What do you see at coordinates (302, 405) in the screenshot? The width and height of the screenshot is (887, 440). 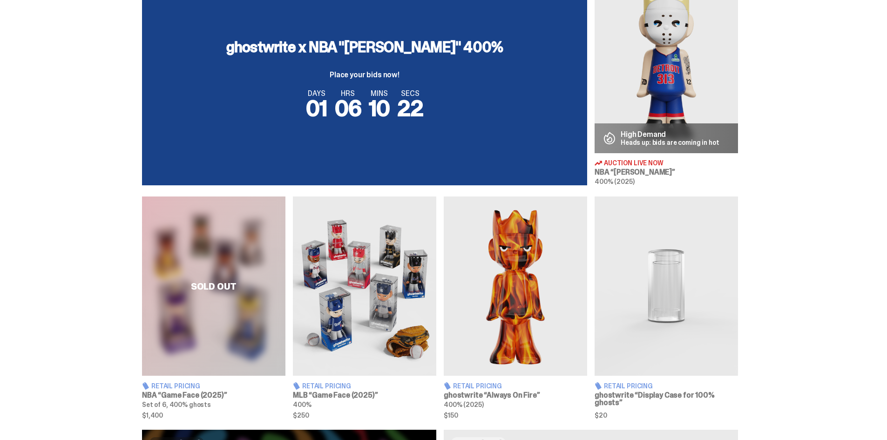 I see `span: 400%` at bounding box center [302, 405].